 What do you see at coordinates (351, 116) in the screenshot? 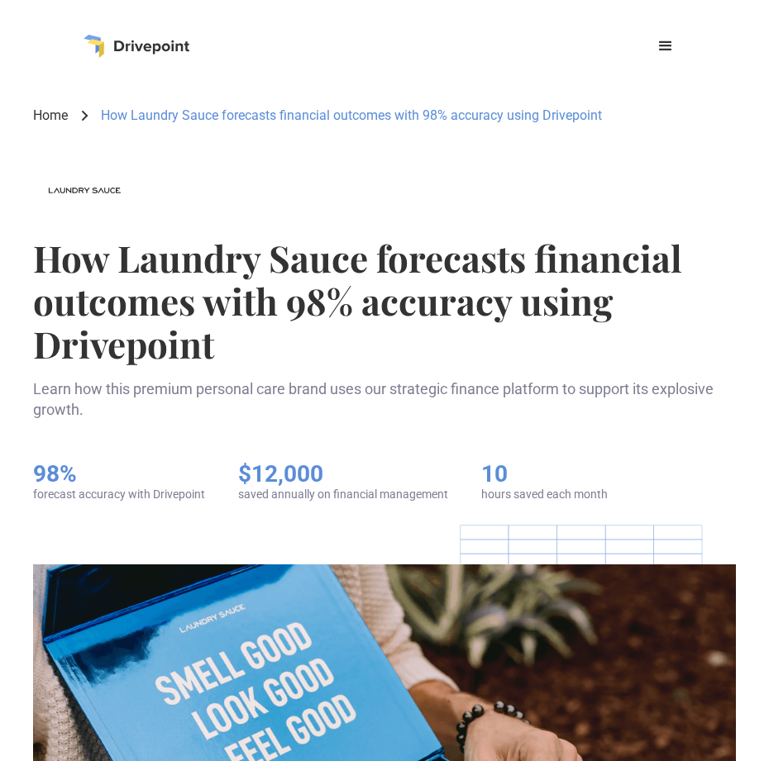
I see `div: How Laundry Sauce forecasts financial outcomes with 98% accuracy using Drivepoint` at bounding box center [351, 116].